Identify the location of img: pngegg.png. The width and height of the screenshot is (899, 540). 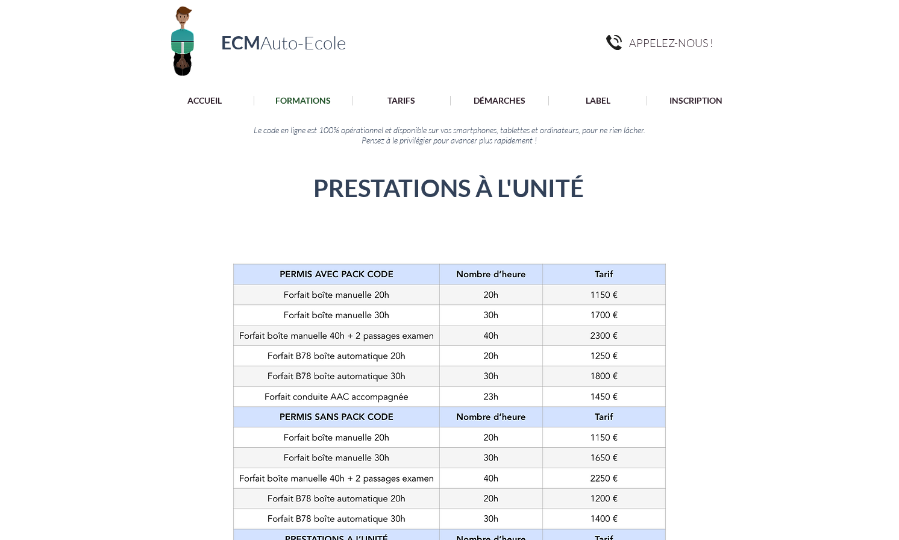
(614, 42).